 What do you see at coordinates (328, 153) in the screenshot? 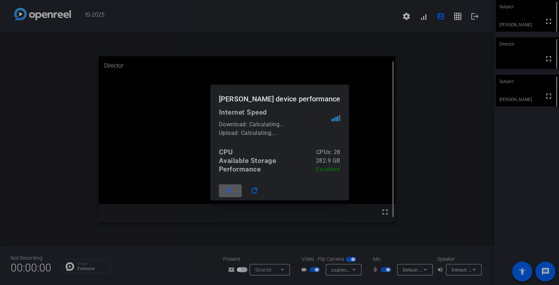
I see `div: CPUs: 28` at bounding box center [328, 153].